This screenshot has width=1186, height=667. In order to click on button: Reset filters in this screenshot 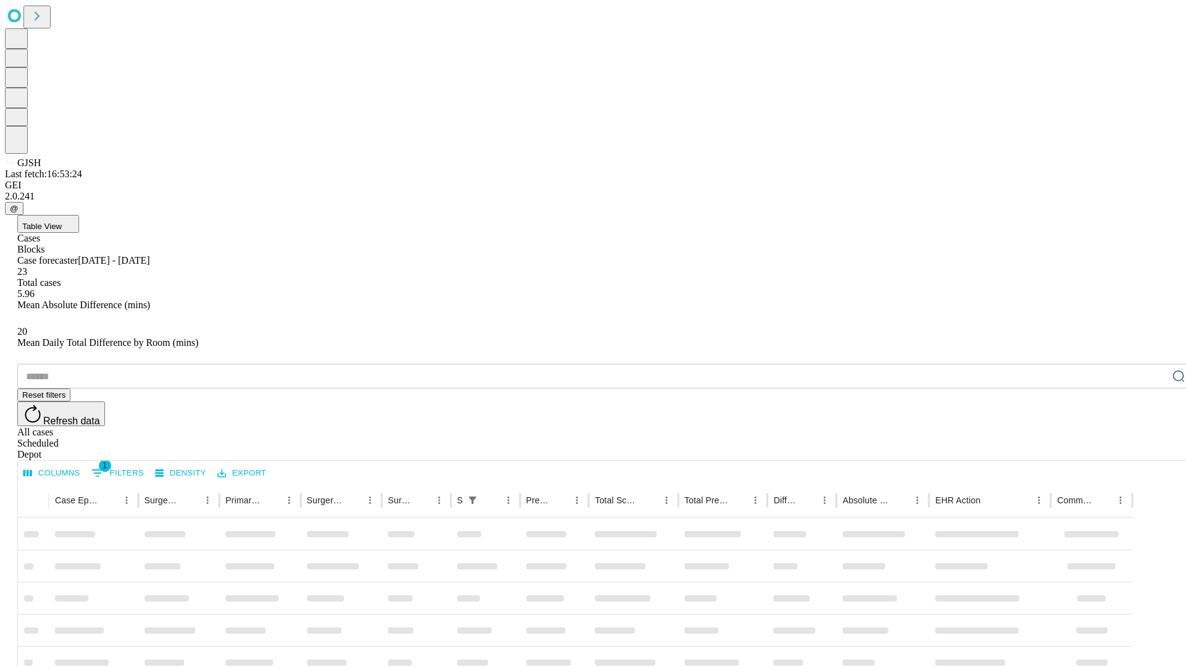, I will do `click(44, 395)`.